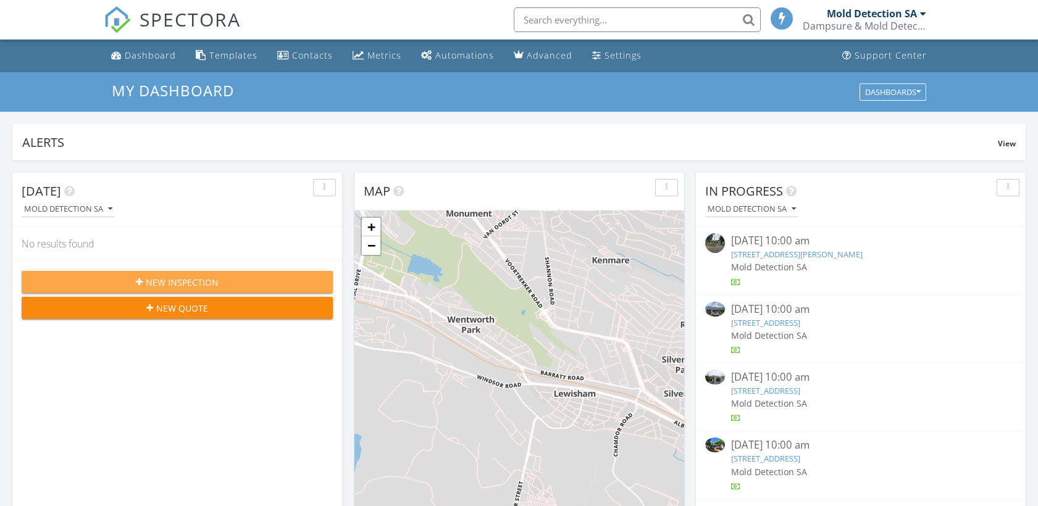  Describe the element at coordinates (464, 55) in the screenshot. I see `div: Automations` at that location.